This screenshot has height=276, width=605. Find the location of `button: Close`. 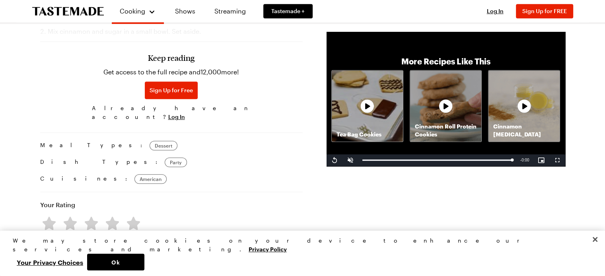

button: Close is located at coordinates (595, 239).